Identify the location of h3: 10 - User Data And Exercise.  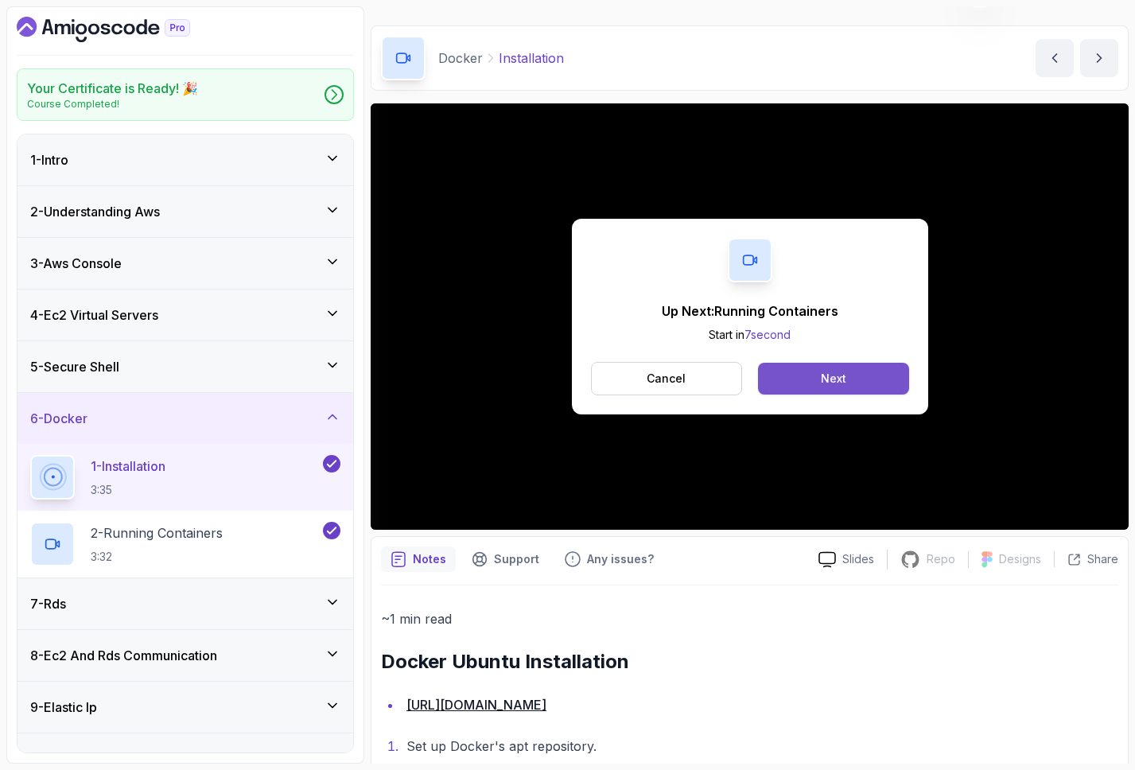
(111, 759).